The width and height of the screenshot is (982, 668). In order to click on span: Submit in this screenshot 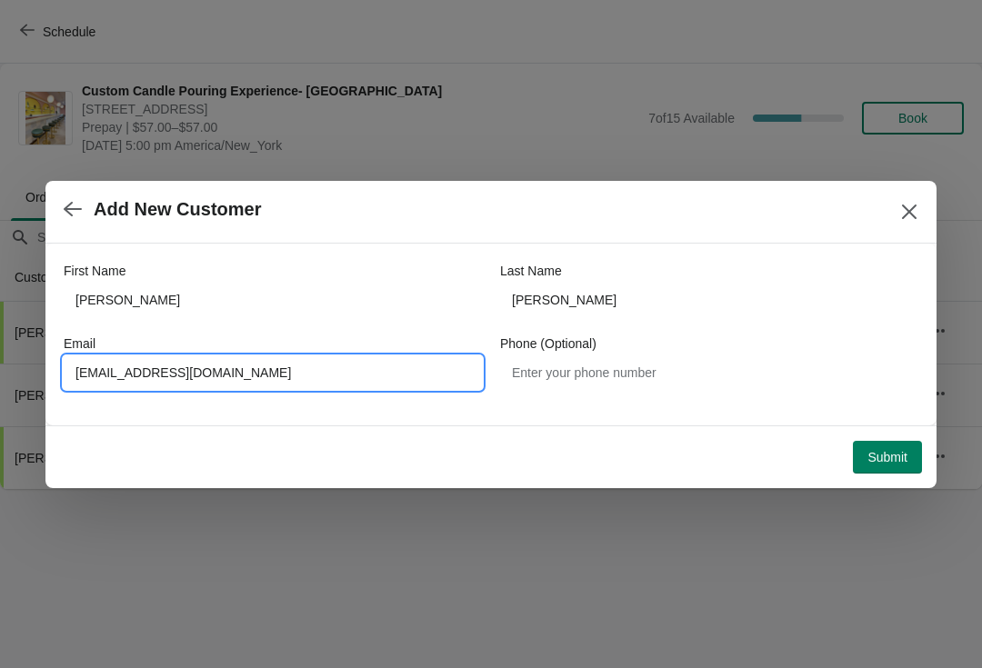, I will do `click(887, 457)`.